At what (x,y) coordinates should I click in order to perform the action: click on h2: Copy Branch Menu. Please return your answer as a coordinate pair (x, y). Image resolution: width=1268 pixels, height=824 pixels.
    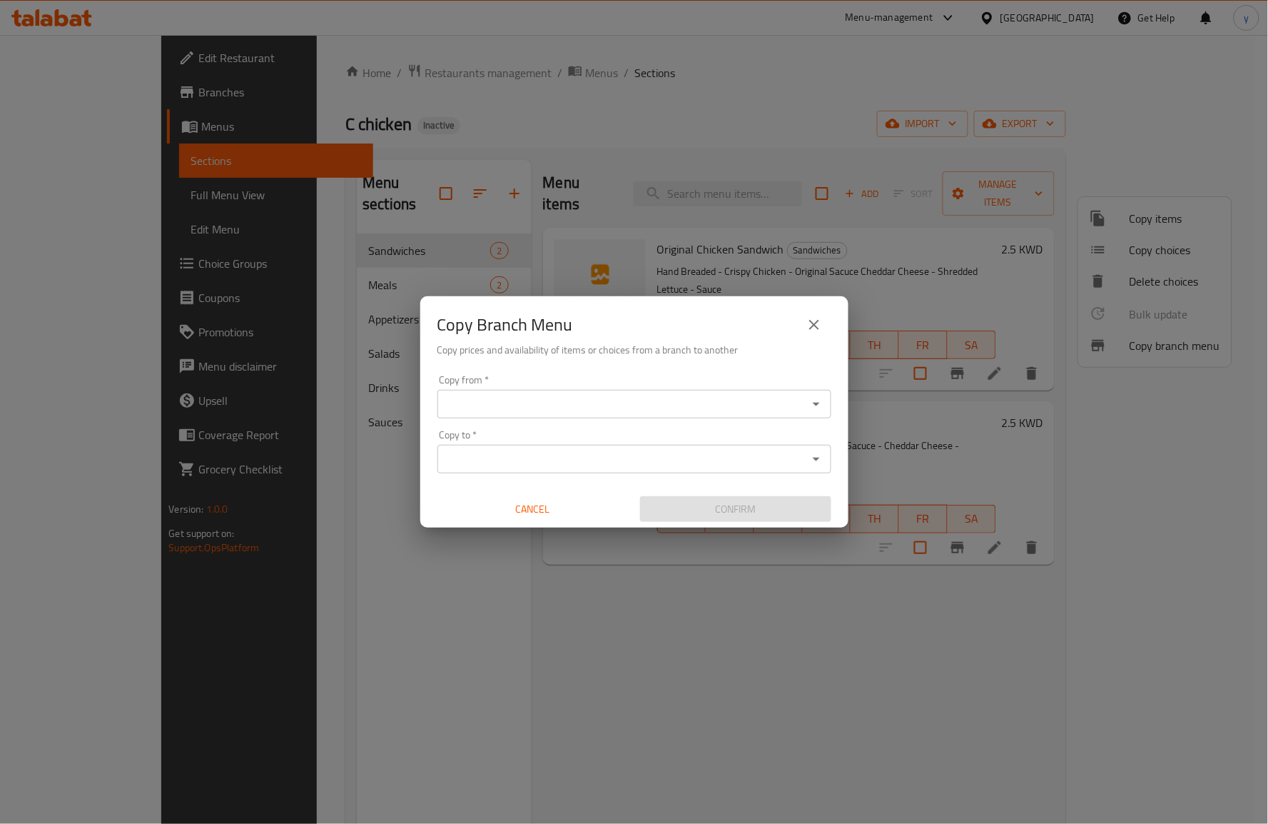
    Looking at the image, I should click on (505, 325).